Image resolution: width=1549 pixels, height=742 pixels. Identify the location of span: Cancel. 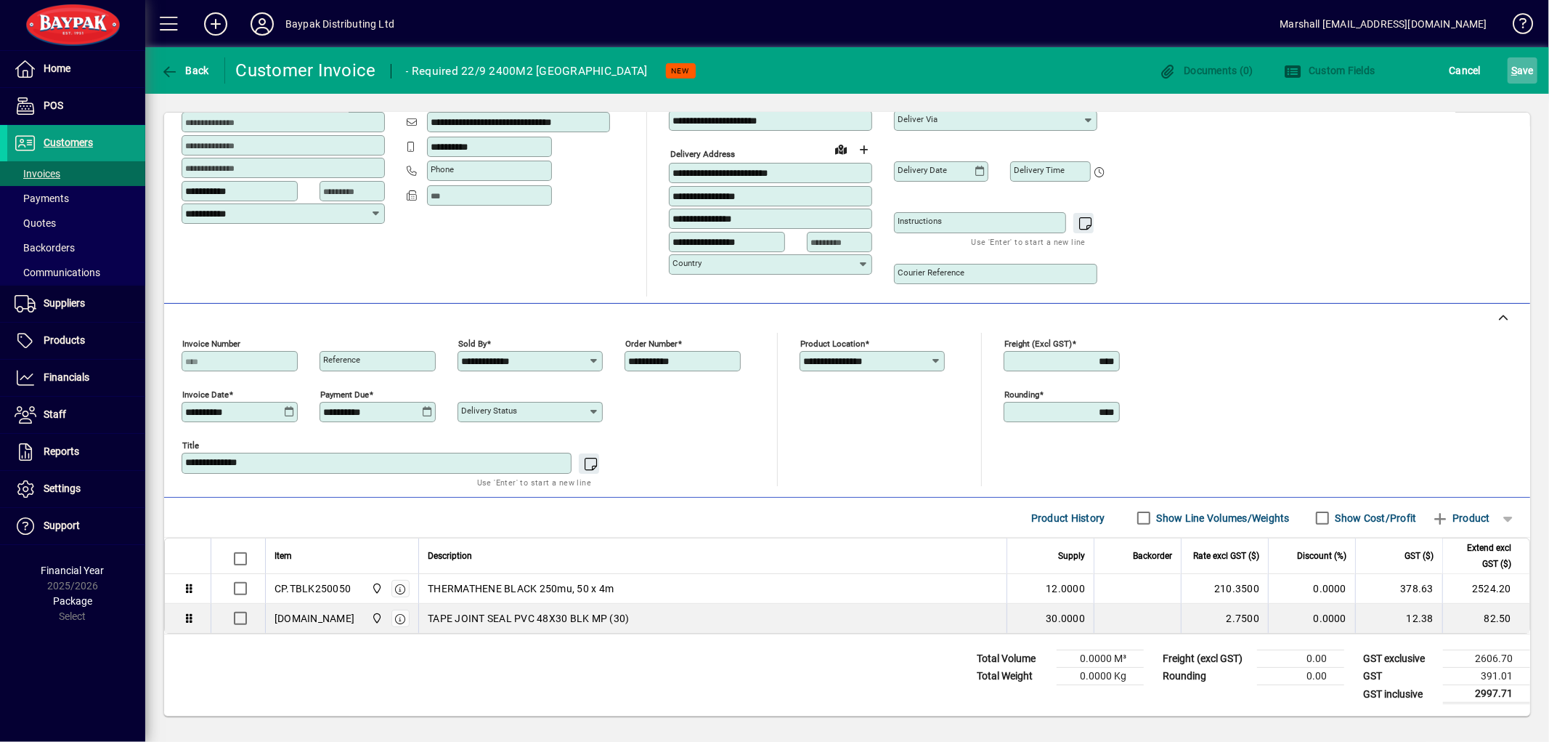
(1466, 70).